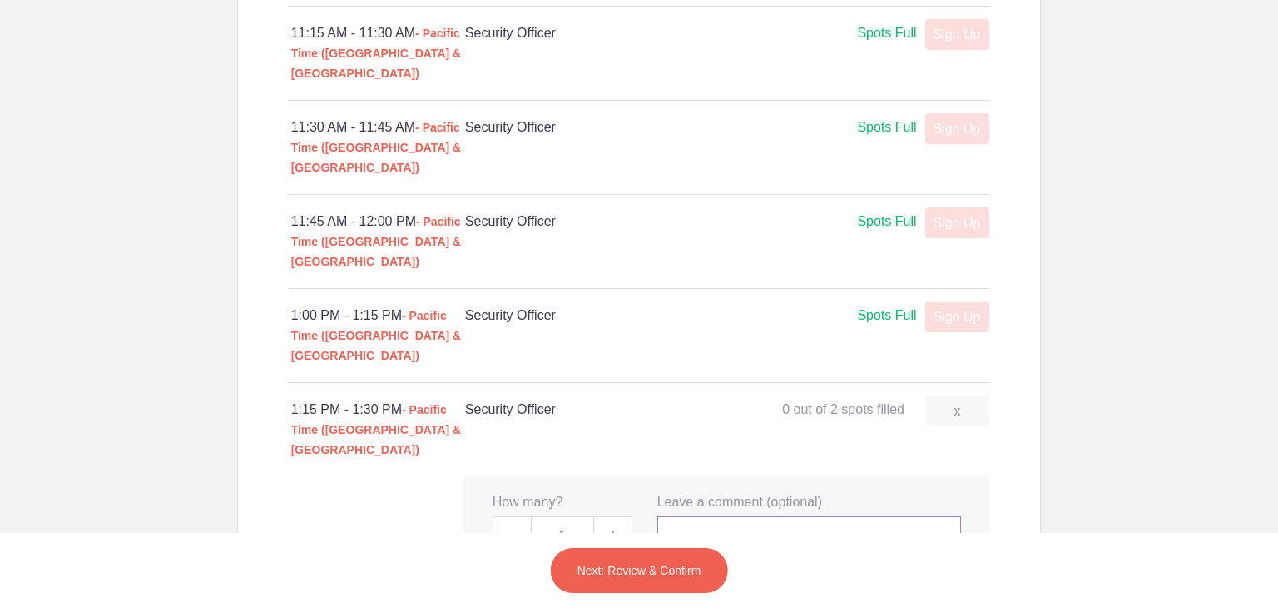  Describe the element at coordinates (740, 502) in the screenshot. I see `label: Leave a comment (optional)` at that location.